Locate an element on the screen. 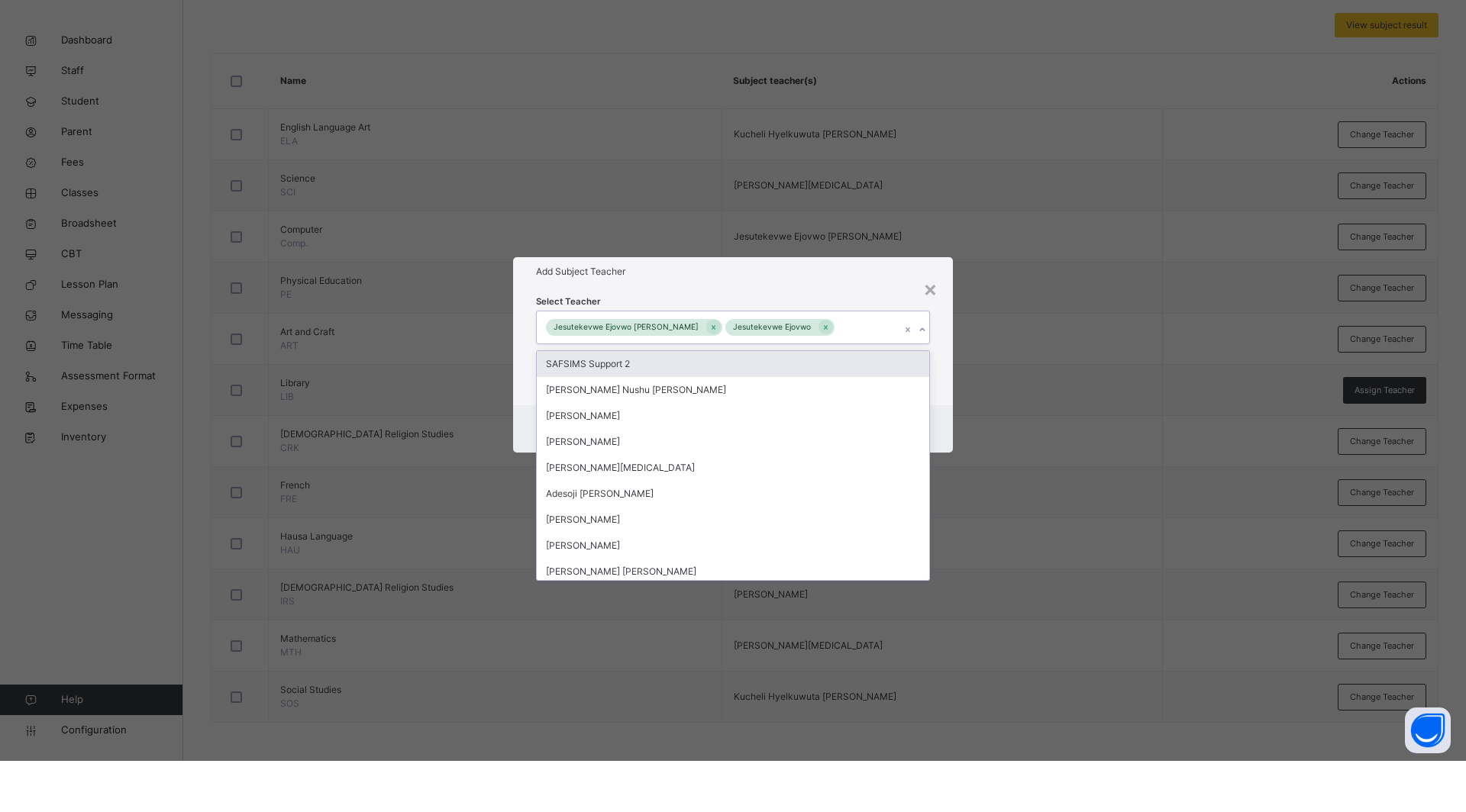  span: Select Teacher is located at coordinates (568, 353).